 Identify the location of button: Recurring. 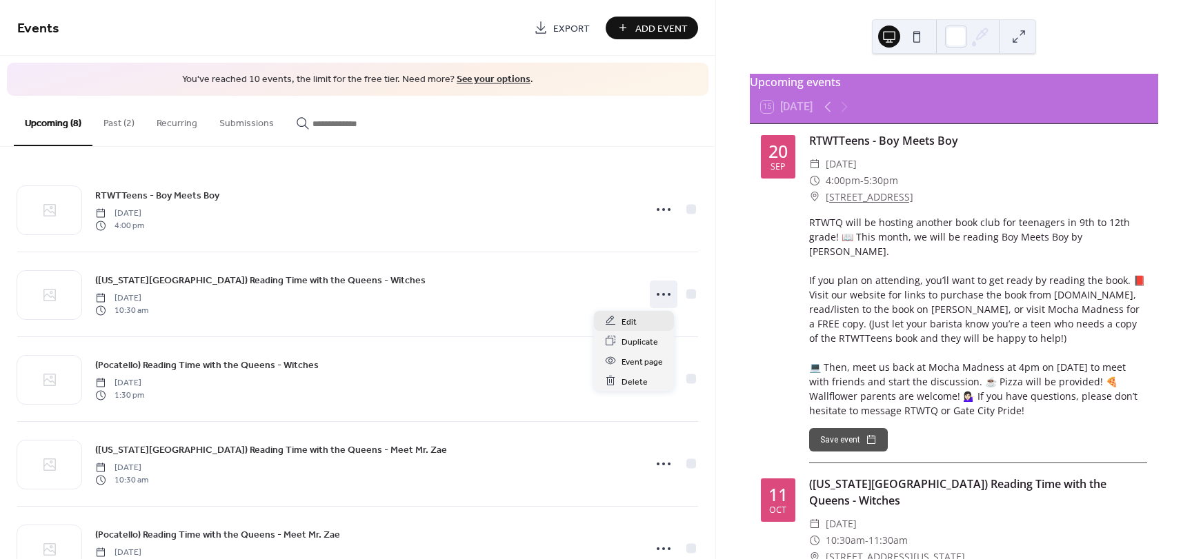
(177, 120).